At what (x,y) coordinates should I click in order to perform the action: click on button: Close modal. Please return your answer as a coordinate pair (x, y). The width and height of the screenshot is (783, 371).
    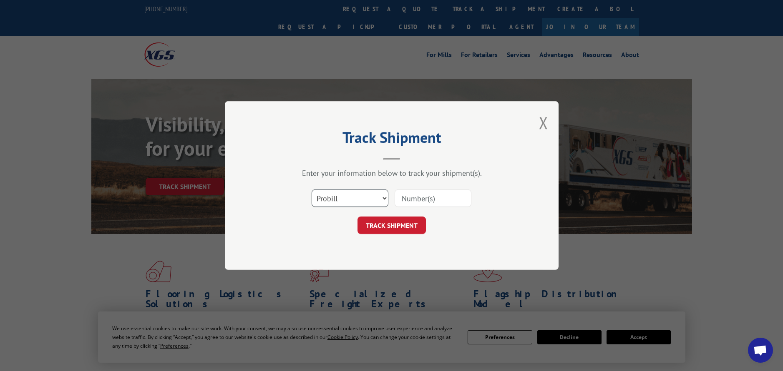
    Looking at the image, I should click on (543, 123).